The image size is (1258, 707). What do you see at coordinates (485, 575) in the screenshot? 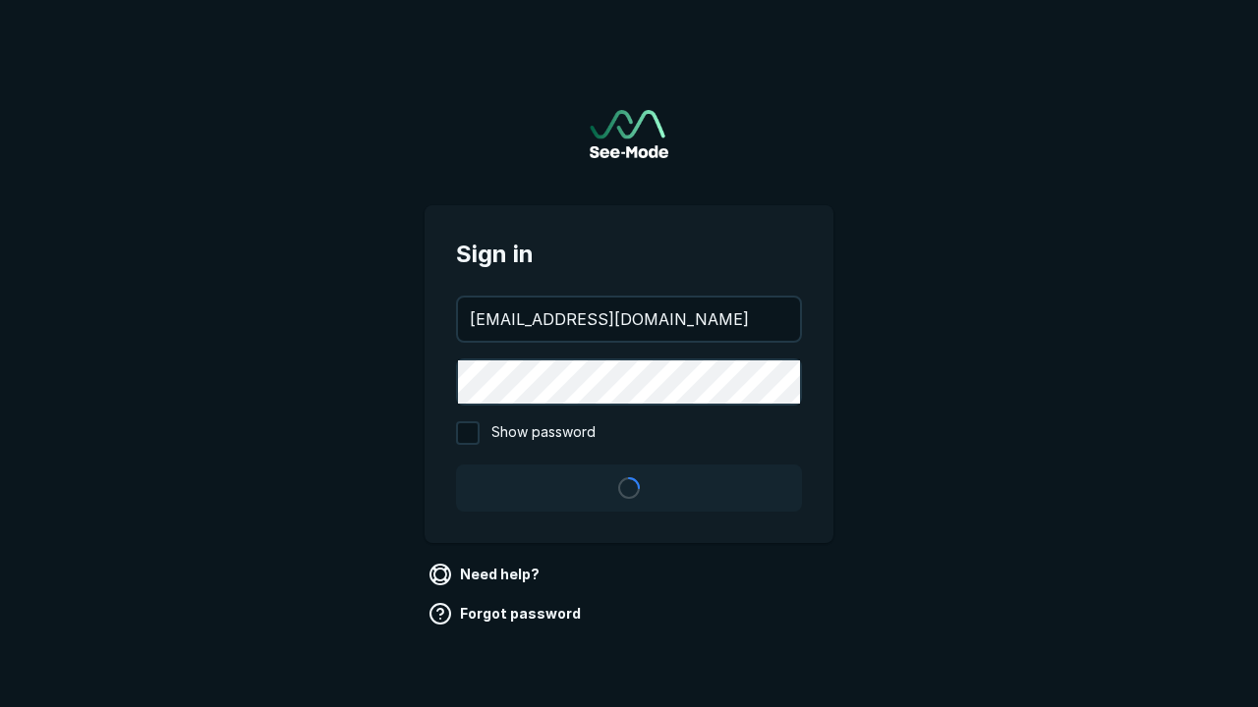
I see `a: Need help?` at bounding box center [485, 575].